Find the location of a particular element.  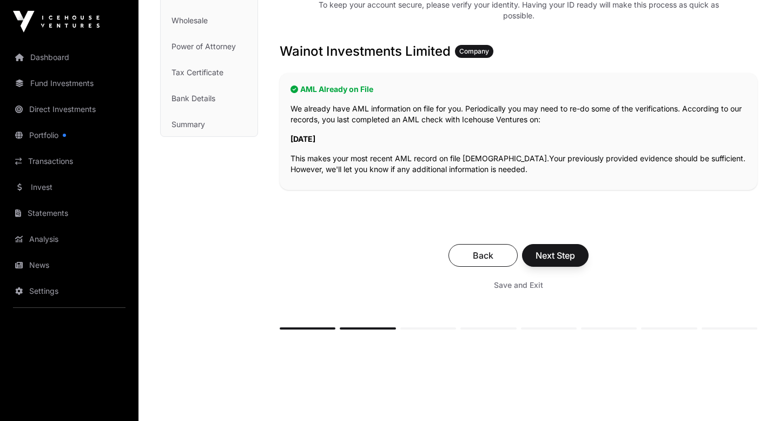

a: Bank Details is located at coordinates (209, 98).